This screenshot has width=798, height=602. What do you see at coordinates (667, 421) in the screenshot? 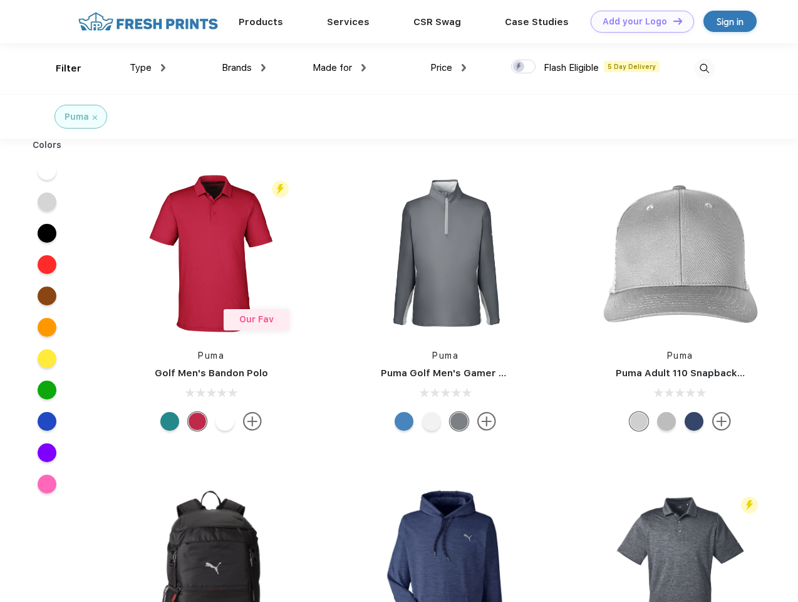
I see `div: Quarry with Brt Whit` at bounding box center [667, 421].